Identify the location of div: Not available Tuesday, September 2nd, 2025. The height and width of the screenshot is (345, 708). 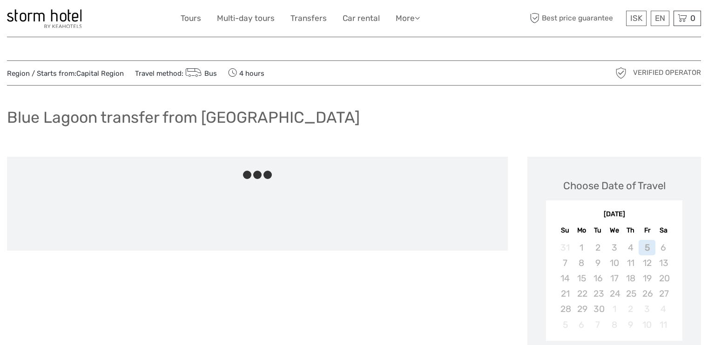
(598, 248).